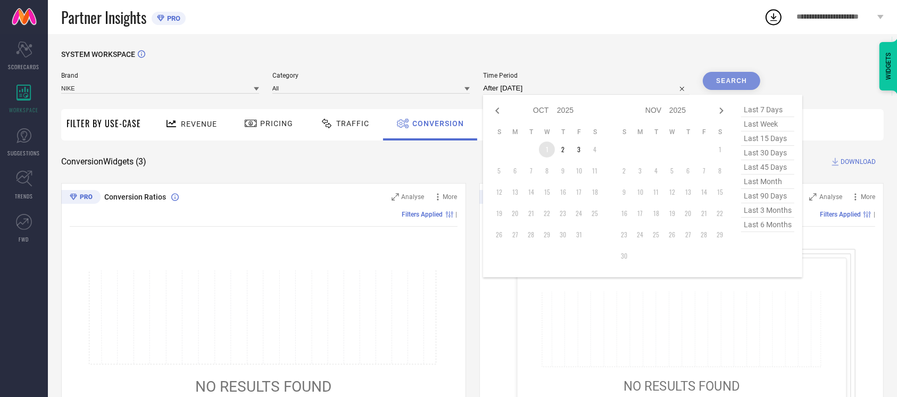  What do you see at coordinates (640, 235) in the screenshot?
I see `td: Mon Nov 24 2025` at bounding box center [640, 235].